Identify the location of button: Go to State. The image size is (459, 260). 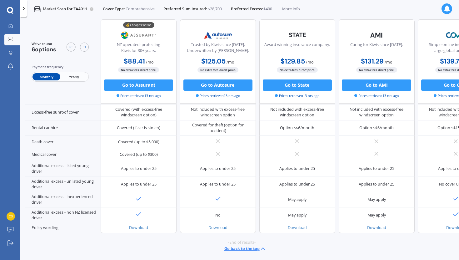
(297, 85).